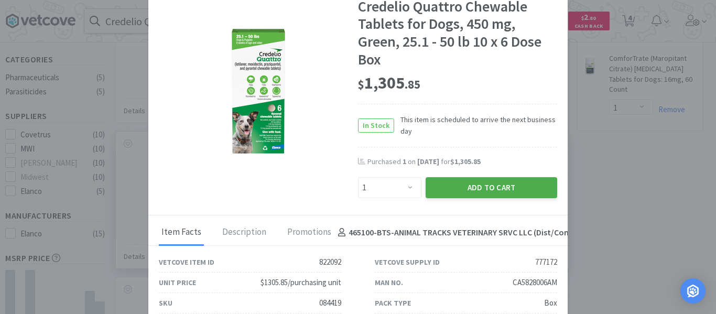 The height and width of the screenshot is (314, 716). What do you see at coordinates (546, 262) in the screenshot?
I see `div: 777172` at bounding box center [546, 262].